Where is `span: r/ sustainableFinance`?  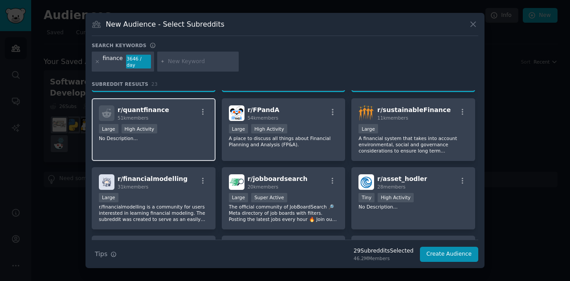 span: r/ sustainableFinance is located at coordinates (413, 110).